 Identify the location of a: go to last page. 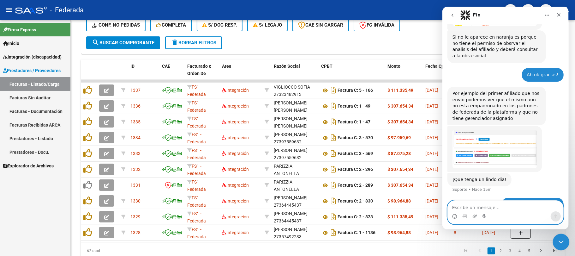
(555, 250).